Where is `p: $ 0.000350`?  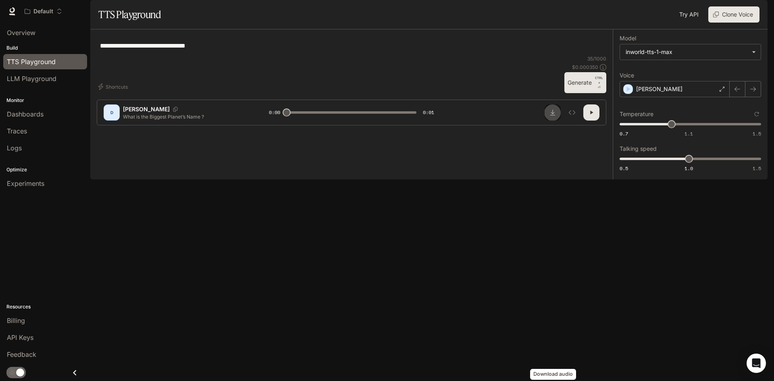
p: $ 0.000350 is located at coordinates (585, 67).